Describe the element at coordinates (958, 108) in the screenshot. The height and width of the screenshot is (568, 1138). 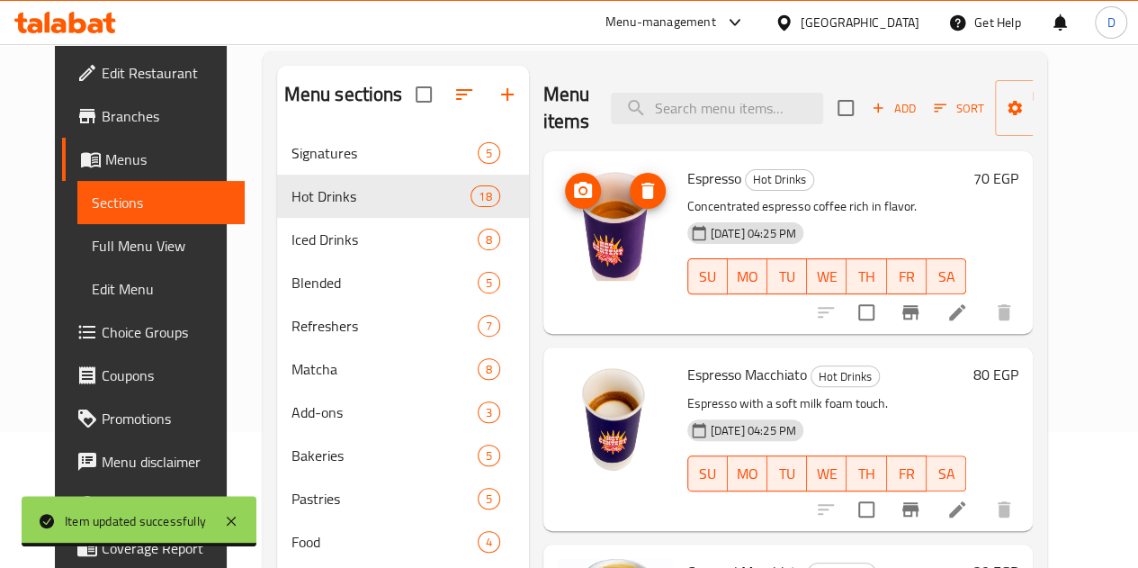
I see `span: Sort` at that location.